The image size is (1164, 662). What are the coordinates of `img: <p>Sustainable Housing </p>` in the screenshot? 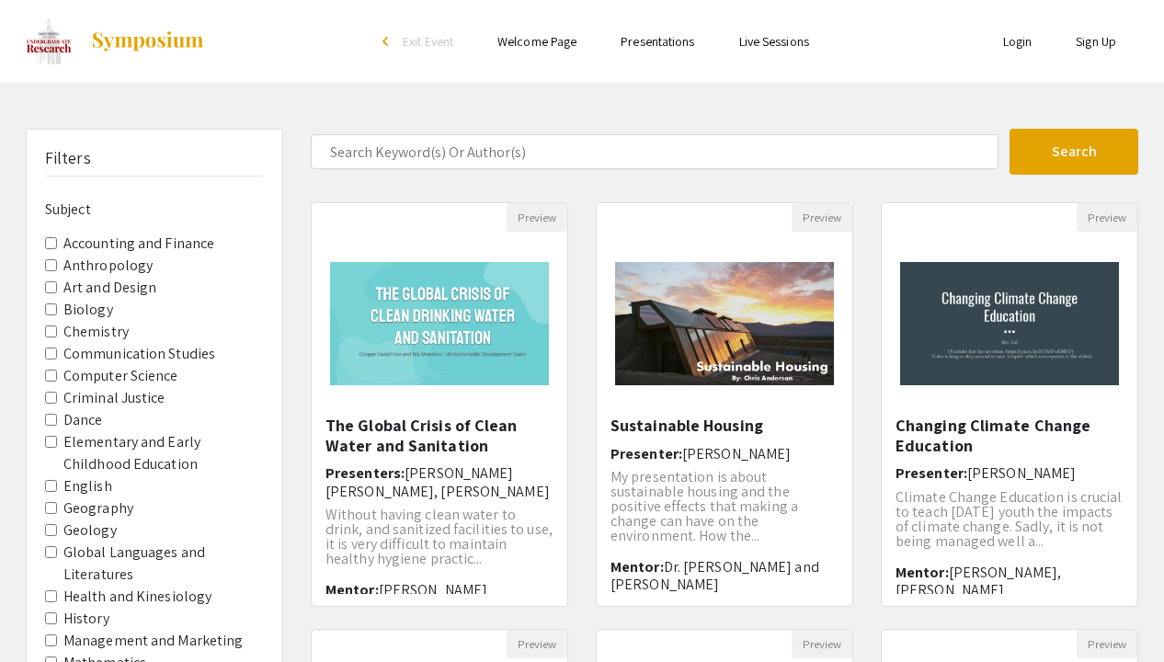 It's located at (724, 324).